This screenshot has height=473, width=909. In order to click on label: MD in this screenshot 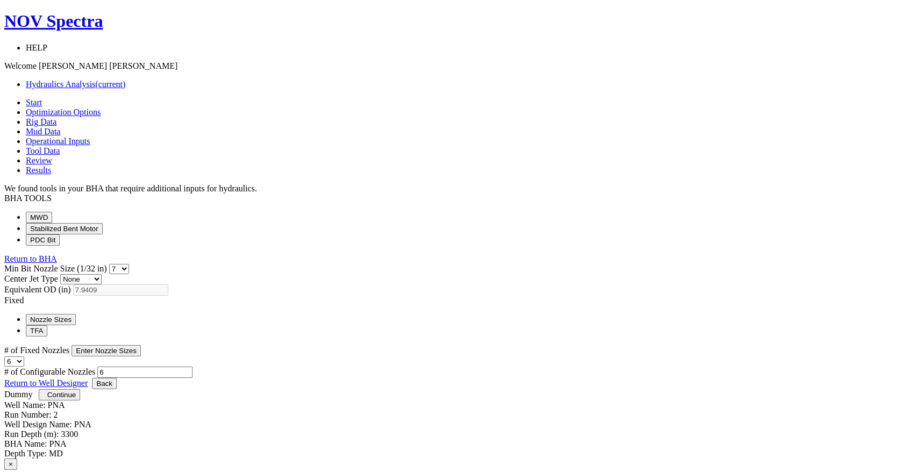, I will do `click(56, 454)`.